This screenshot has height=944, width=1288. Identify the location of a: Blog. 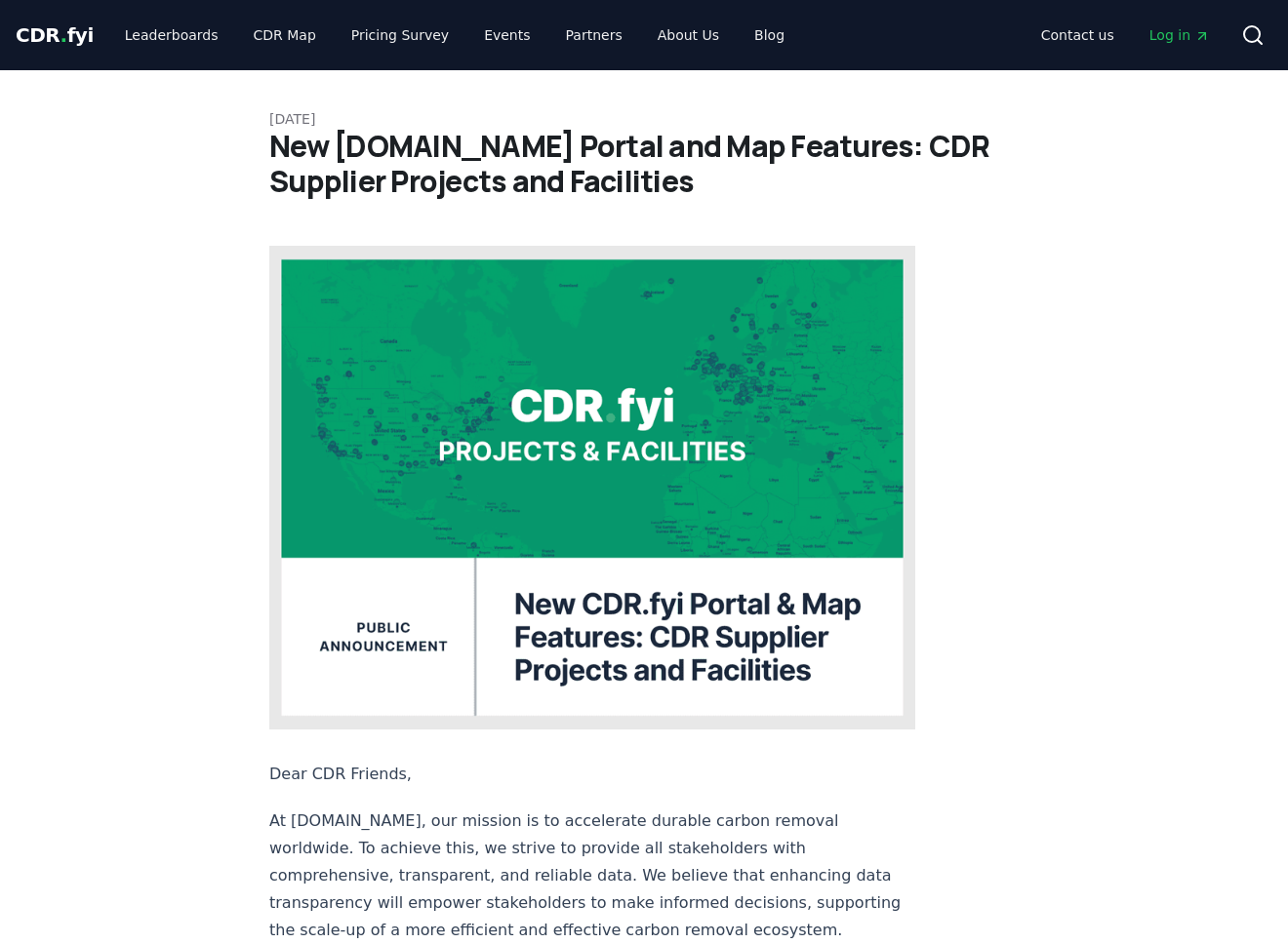
(769, 35).